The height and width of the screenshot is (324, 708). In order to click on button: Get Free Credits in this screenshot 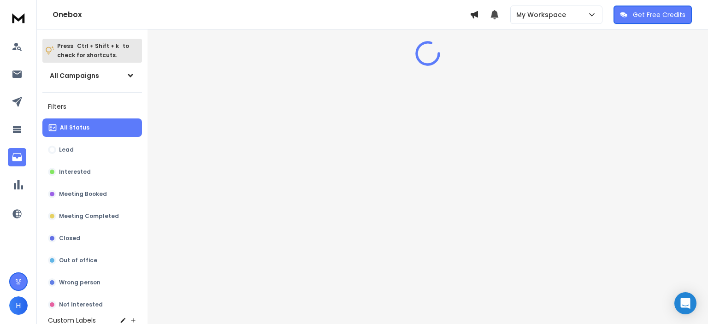, I will do `click(653, 15)`.